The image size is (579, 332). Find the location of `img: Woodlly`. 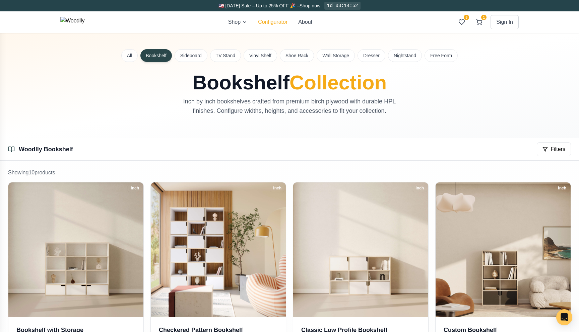

img: Woodlly is located at coordinates (72, 22).